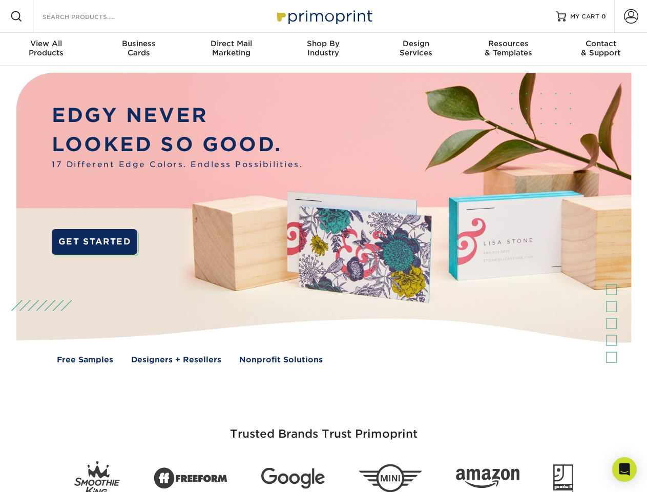 Image resolution: width=647 pixels, height=492 pixels. Describe the element at coordinates (94, 242) in the screenshot. I see `a: GET STARTED` at that location.